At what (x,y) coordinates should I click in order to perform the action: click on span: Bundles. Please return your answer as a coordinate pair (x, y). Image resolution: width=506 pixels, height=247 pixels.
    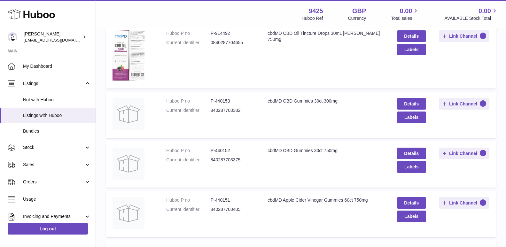
    Looking at the image, I should click on (57, 131).